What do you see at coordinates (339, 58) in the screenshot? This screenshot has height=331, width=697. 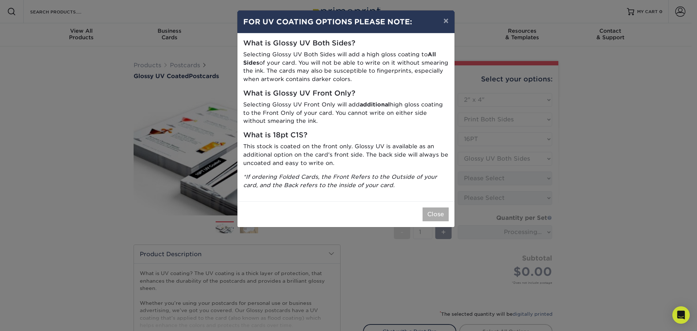 I see `strong: All Sides` at bounding box center [339, 58].